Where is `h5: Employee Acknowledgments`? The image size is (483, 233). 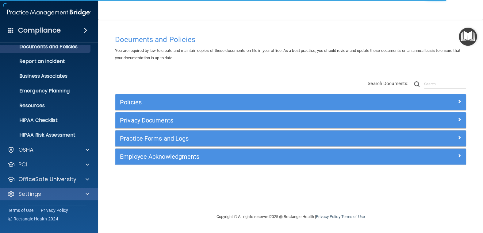
h5: Employee Acknowledgments is located at coordinates (247, 156).